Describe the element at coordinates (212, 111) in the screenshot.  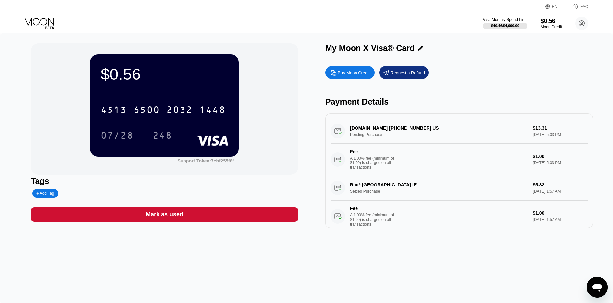
I see `div: 1448` at that location.